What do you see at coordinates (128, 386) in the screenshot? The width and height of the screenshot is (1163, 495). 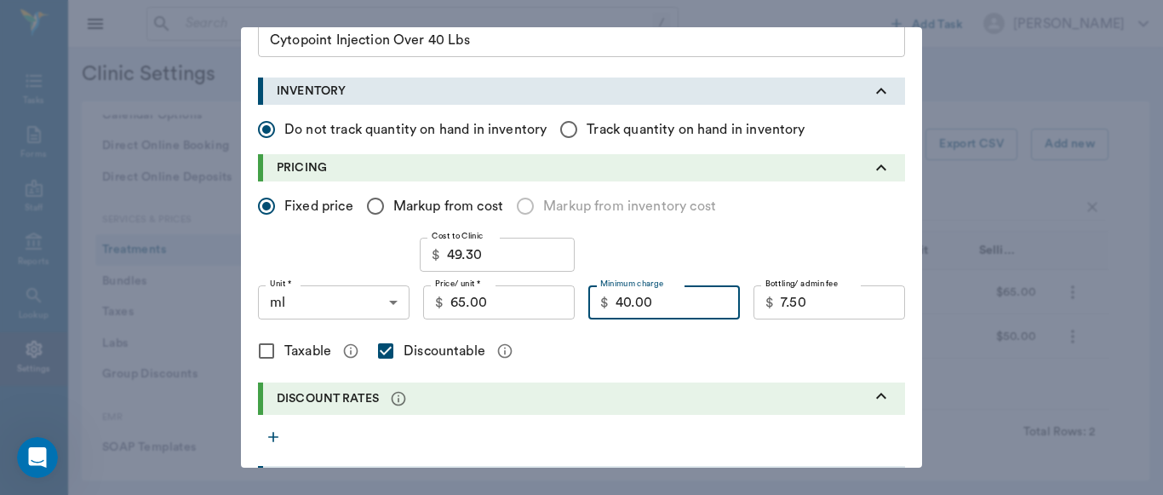 I see `span: Messages` at bounding box center [128, 386].